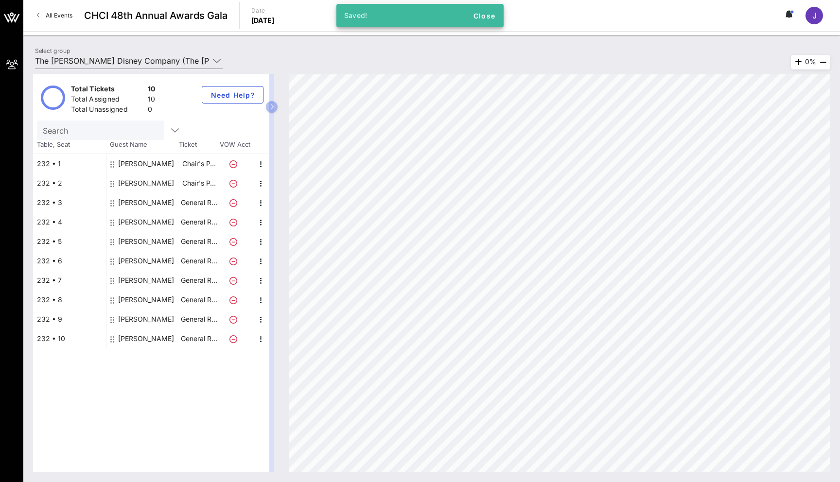 The height and width of the screenshot is (482, 840). What do you see at coordinates (52, 51) in the screenshot?
I see `label: Select group` at bounding box center [52, 51].